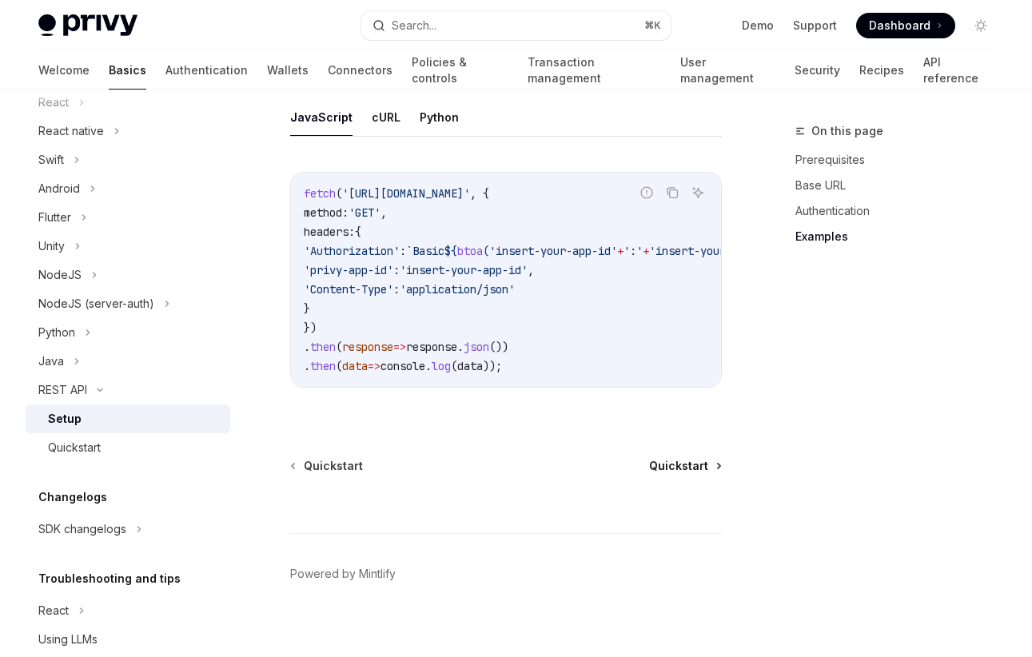 The height and width of the screenshot is (657, 1032). What do you see at coordinates (82, 529) in the screenshot?
I see `div: SDK changelogs` at bounding box center [82, 529].